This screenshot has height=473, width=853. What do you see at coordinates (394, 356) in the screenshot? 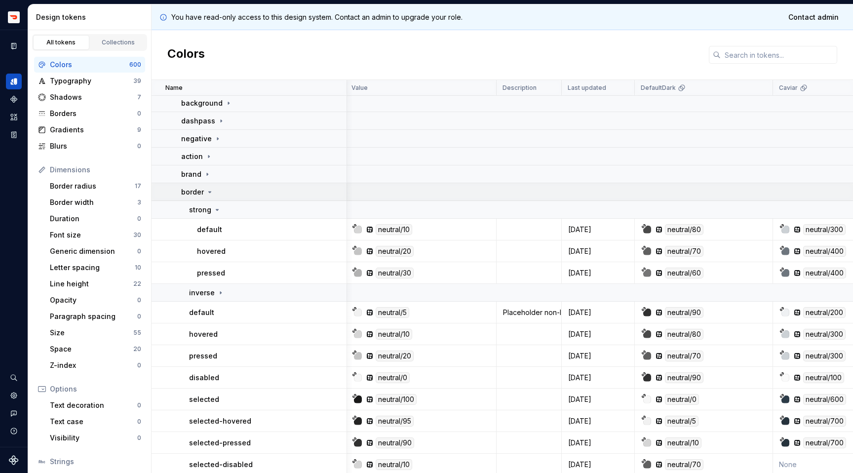
I see `div: neutral/20` at bounding box center [394, 356].